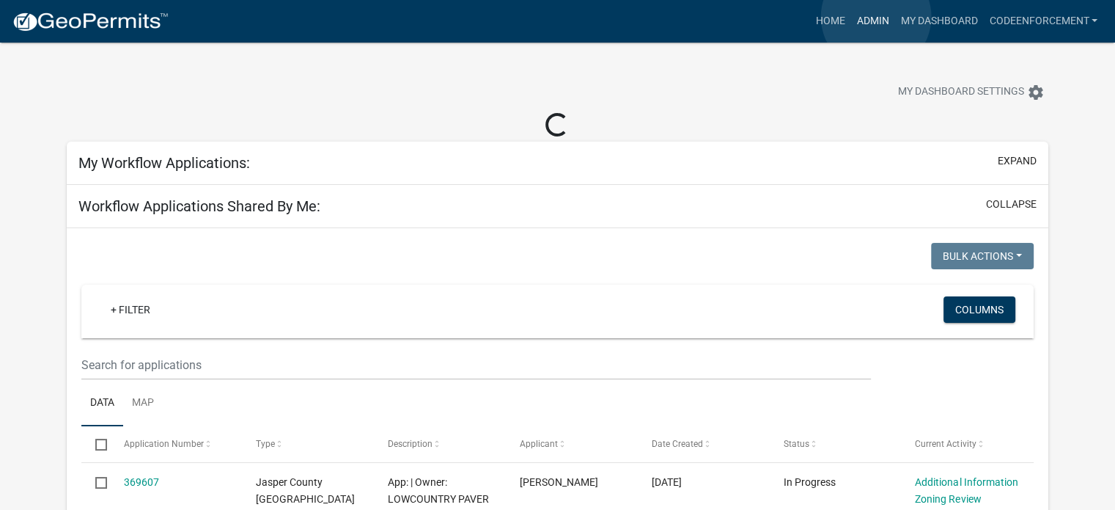 The width and height of the screenshot is (1115, 510). I want to click on span: Current Activity, so click(945, 444).